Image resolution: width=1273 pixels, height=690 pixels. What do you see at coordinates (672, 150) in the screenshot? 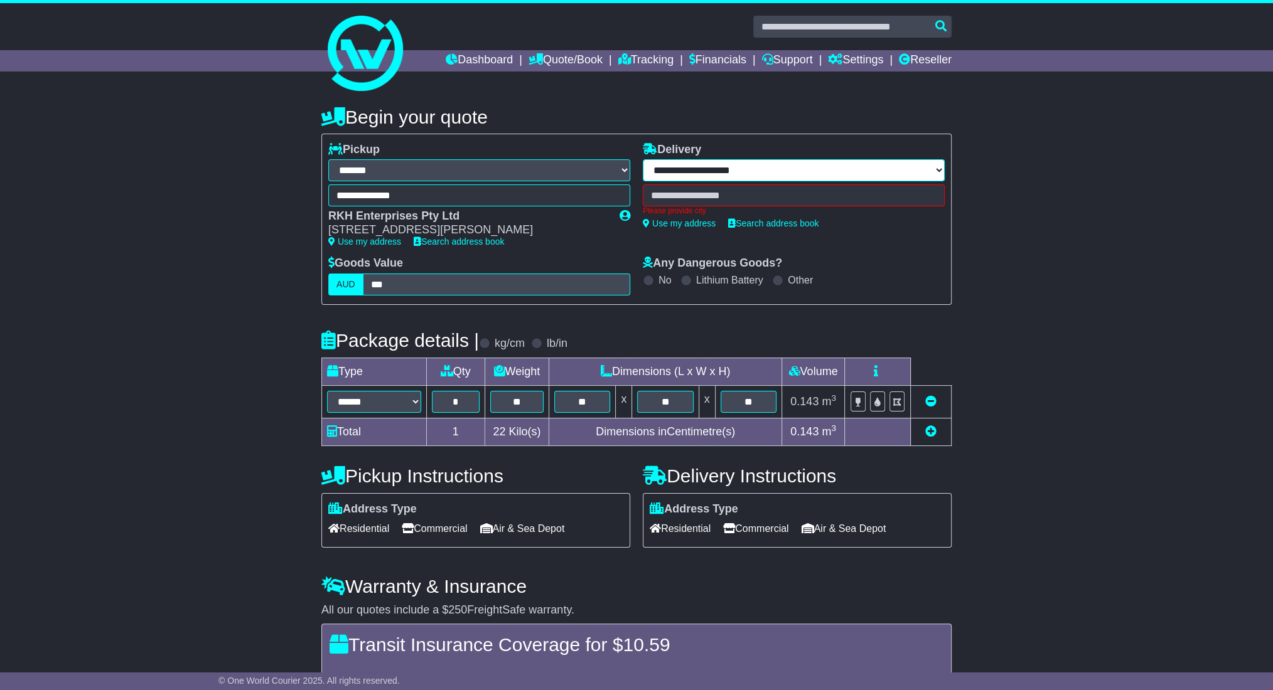
I see `label: Delivery` at bounding box center [672, 150].